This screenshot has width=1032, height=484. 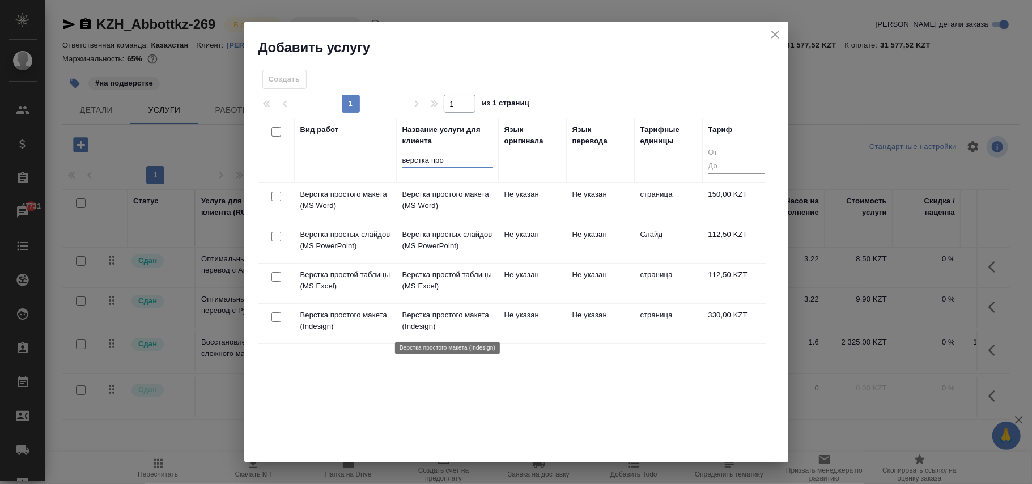 I want to click on td: 330,00 KZT, so click(x=737, y=324).